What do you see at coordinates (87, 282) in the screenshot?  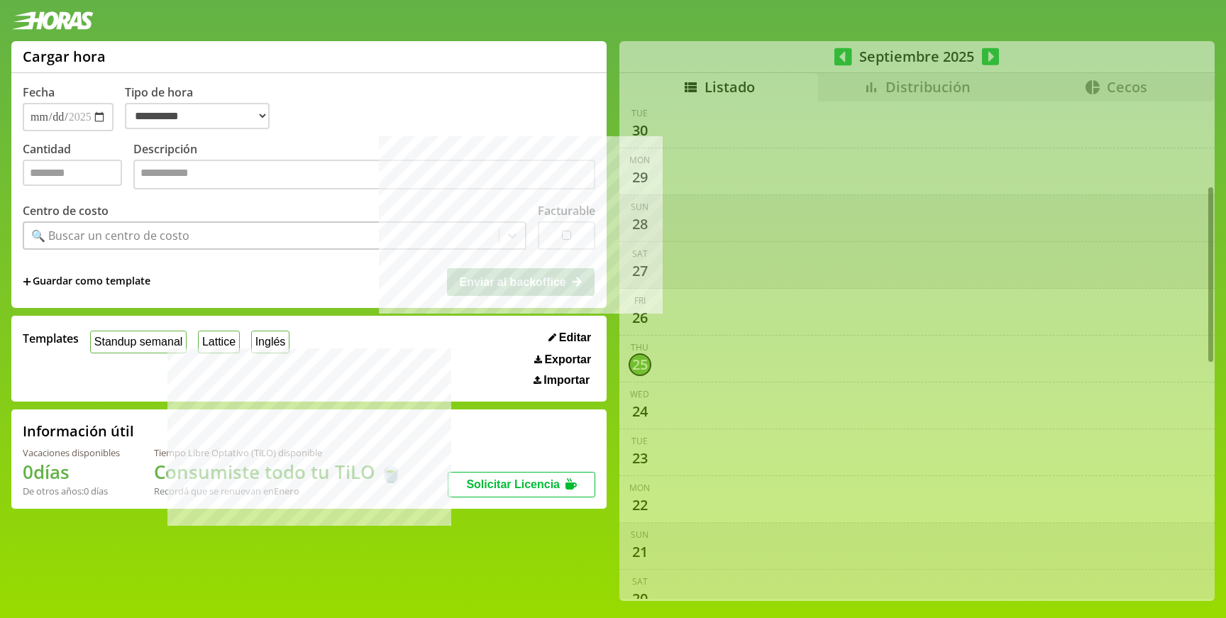 I see `span: +Guardar como template` at bounding box center [87, 282].